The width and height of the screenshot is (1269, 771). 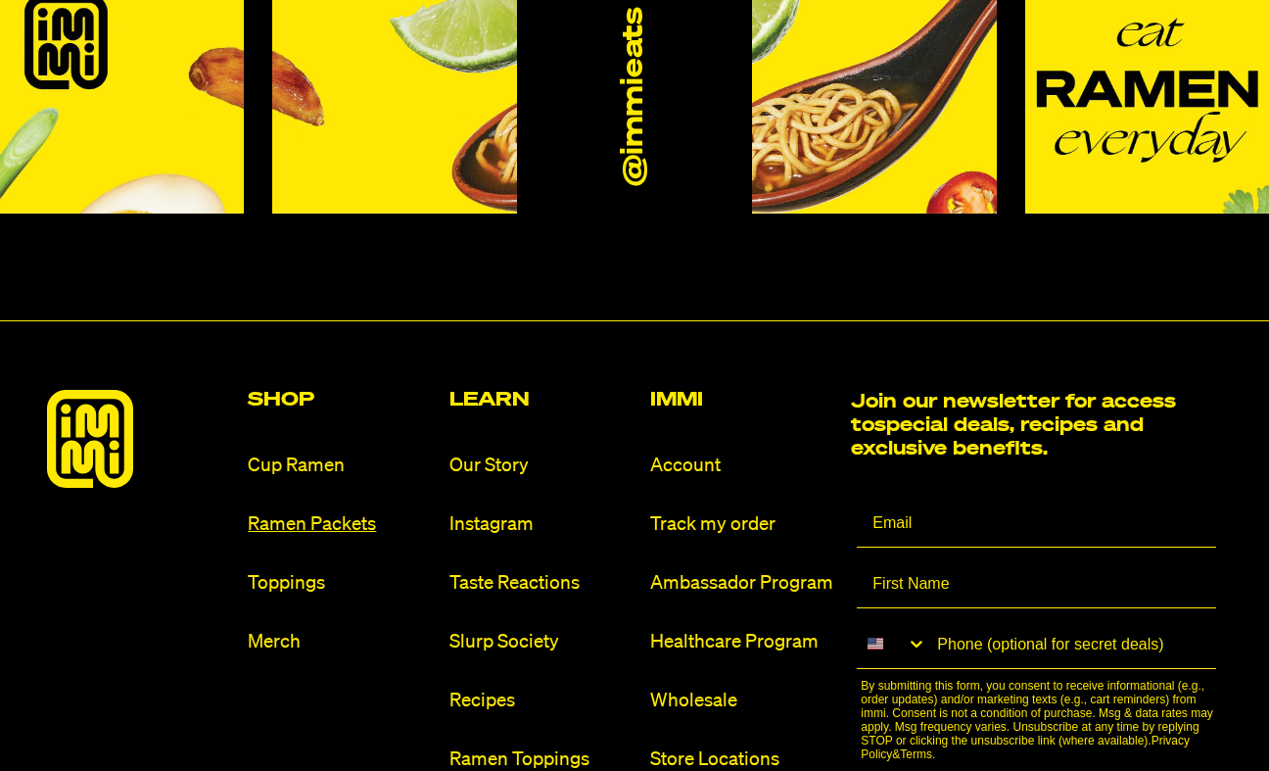 What do you see at coordinates (340, 583) in the screenshot?
I see `a: Toppings` at bounding box center [340, 583].